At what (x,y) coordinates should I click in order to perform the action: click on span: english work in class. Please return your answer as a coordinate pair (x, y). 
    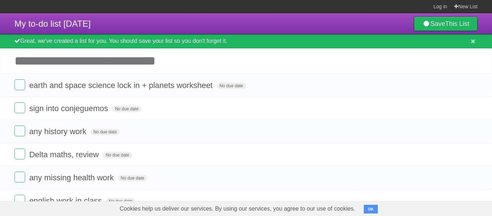
    Looking at the image, I should click on (66, 200).